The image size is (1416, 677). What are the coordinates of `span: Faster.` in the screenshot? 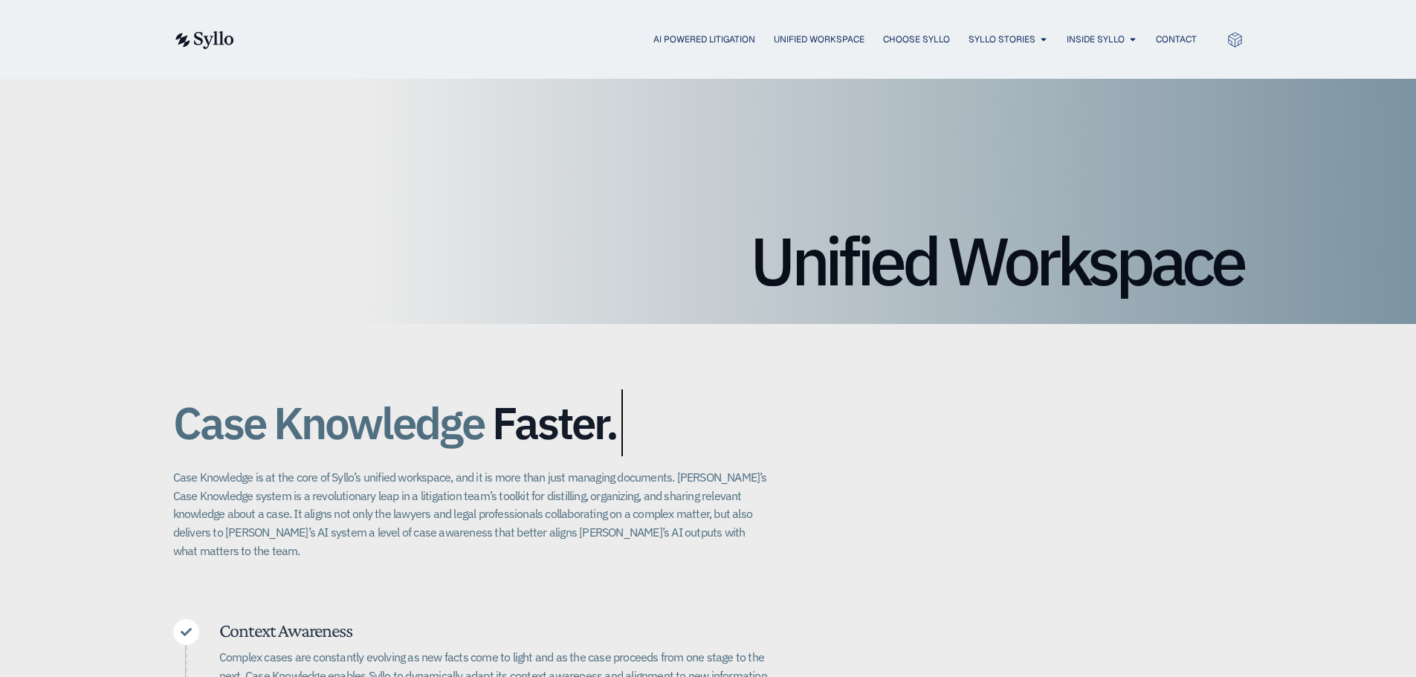 It's located at (555, 423).